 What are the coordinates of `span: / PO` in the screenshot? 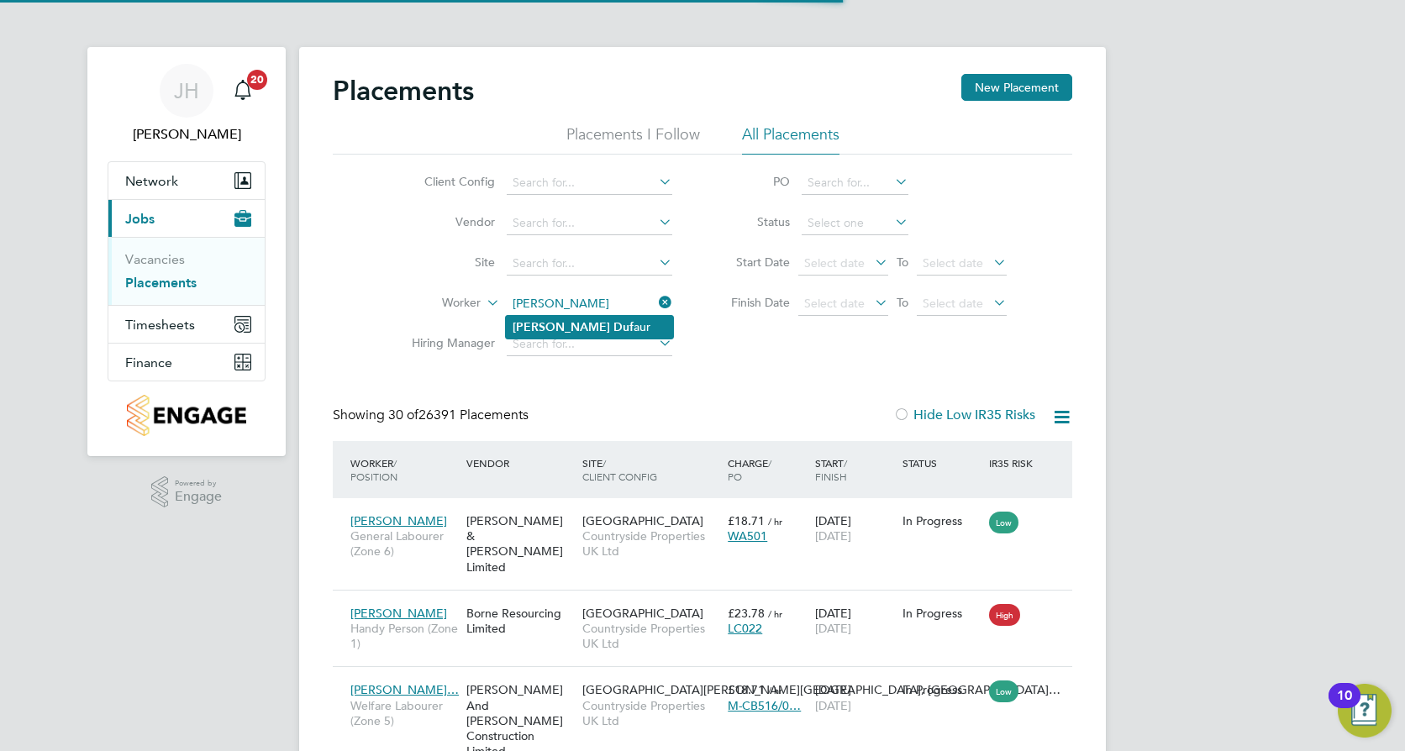 It's located at (750, 470).